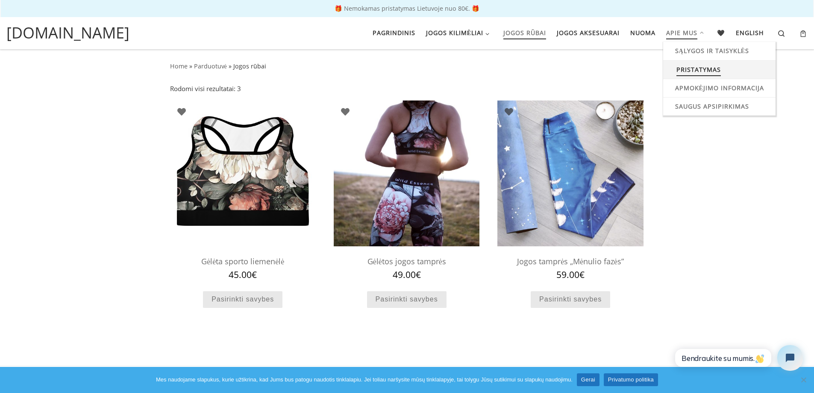 The width and height of the screenshot is (814, 393). Describe the element at coordinates (407, 190) in the screenshot. I see `a: geletos jogos tampresgeletos jogos tampresGėlėtos jogos tamprės 49.00€` at that location.